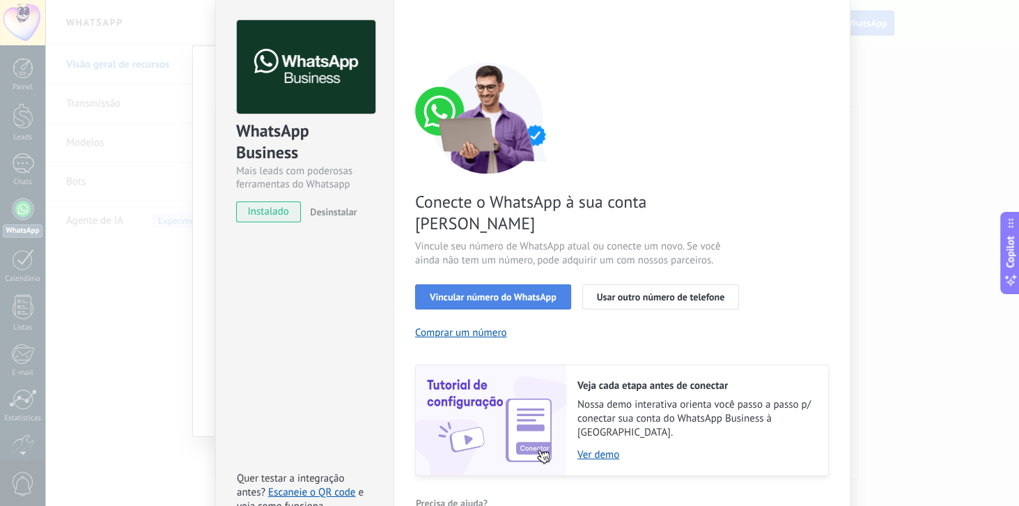 The height and width of the screenshot is (506, 1019). I want to click on a: Ver demo, so click(696, 454).